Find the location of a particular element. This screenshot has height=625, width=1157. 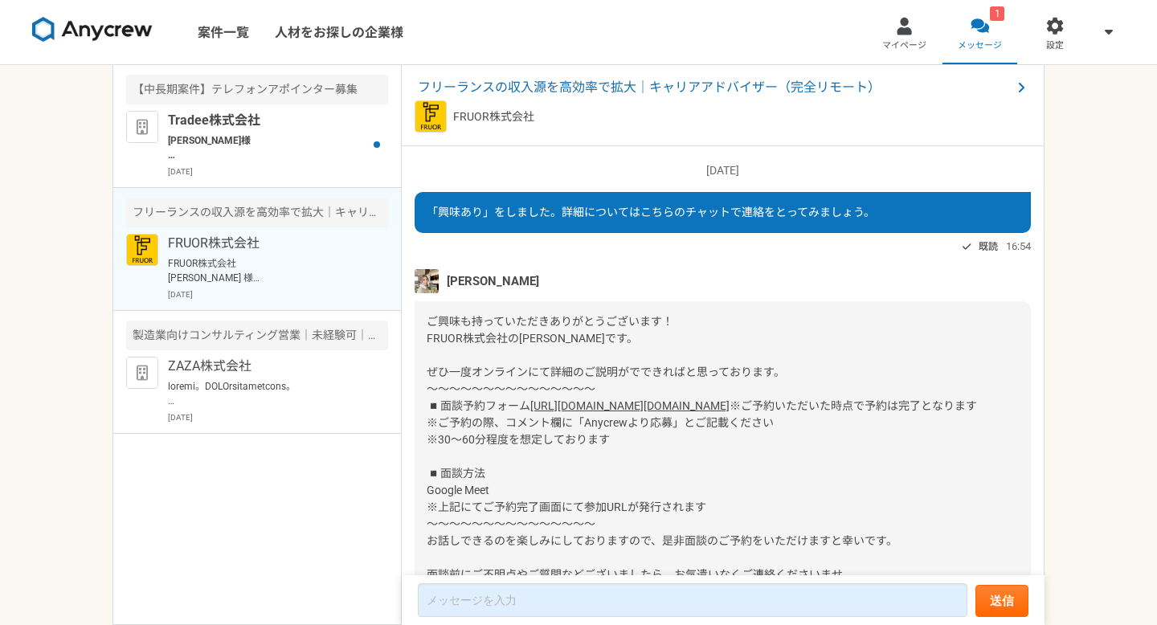

img: 8DqYSo04kwAAAAASUVORK5CYII= is located at coordinates (92, 30).